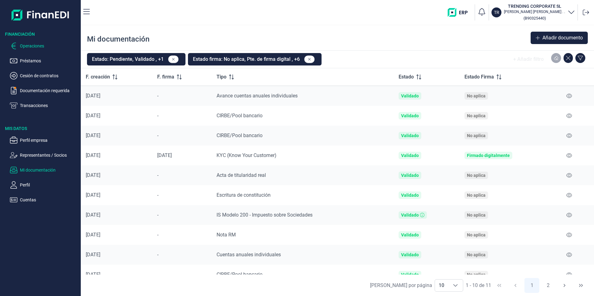 This screenshot has width=594, height=296. What do you see at coordinates (442, 286) in the screenshot?
I see `span: 10` at bounding box center [442, 286].